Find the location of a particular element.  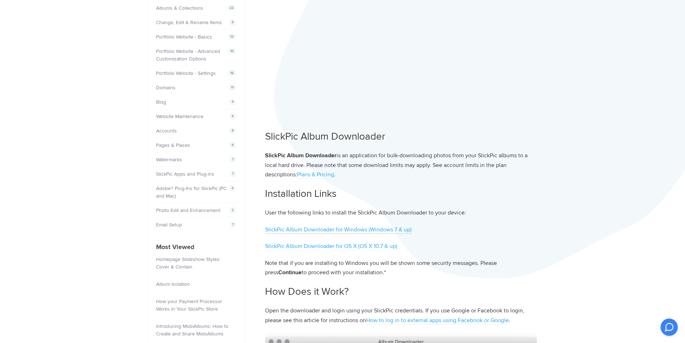

strong: Continue is located at coordinates (290, 272).